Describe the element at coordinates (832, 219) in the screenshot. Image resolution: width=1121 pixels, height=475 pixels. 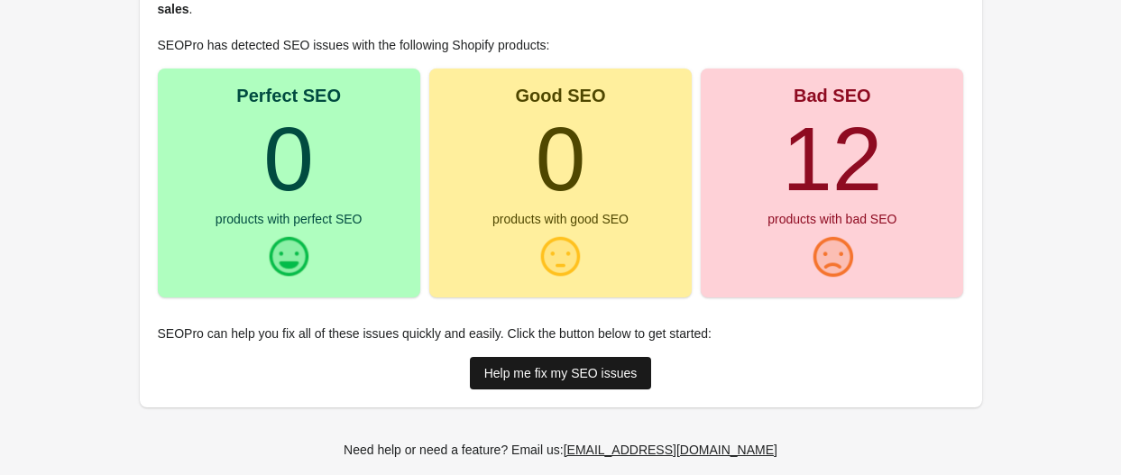
I see `div: products with bad SEO` at that location.